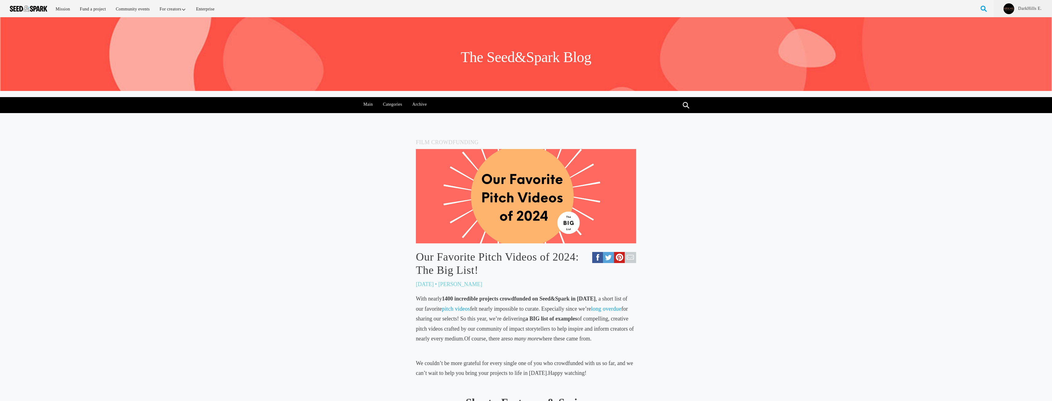 The width and height of the screenshot is (1052, 401). Describe the element at coordinates (525, 368) in the screenshot. I see `span: We couldn’t be more grateful for every single one of you who crowdfunded with us so far, and we c...` at that location.